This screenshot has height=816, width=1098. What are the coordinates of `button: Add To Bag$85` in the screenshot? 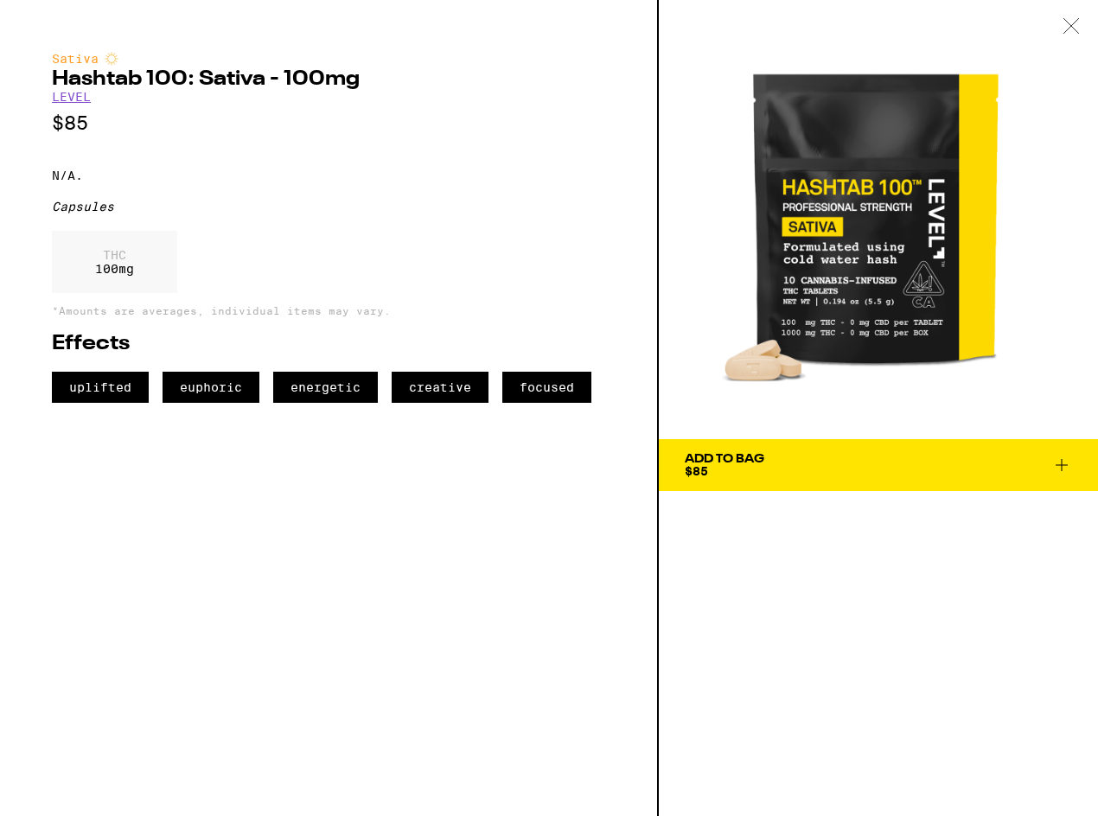 It's located at (878, 465).